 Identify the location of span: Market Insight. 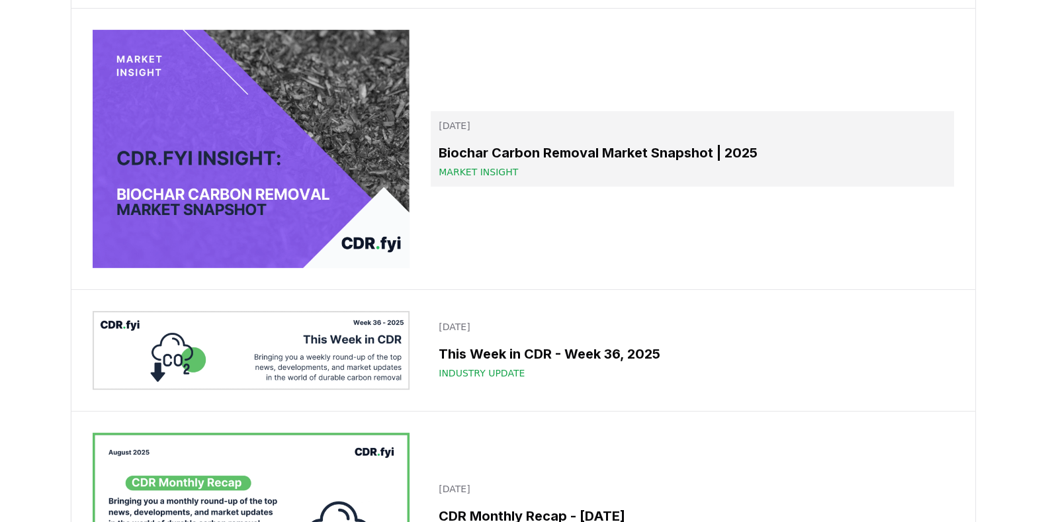
(479, 172).